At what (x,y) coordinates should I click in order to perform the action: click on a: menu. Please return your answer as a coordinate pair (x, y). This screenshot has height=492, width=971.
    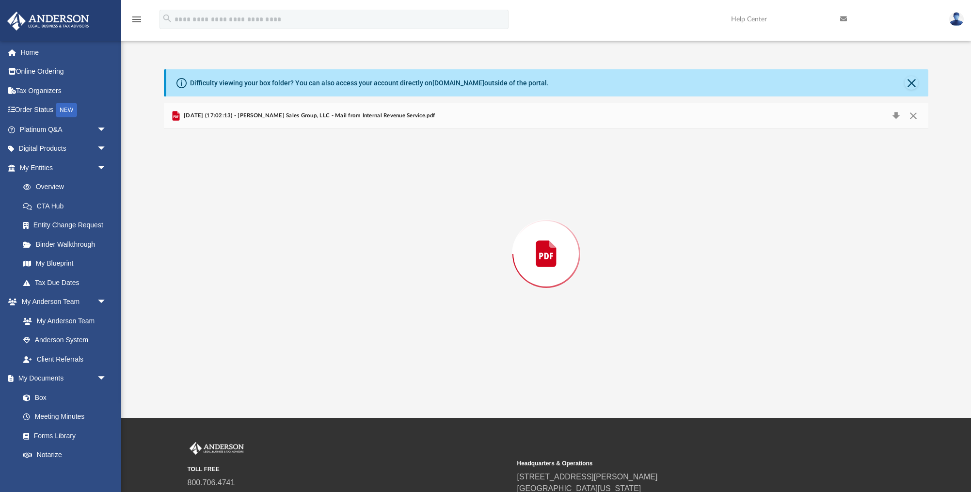
    Looking at the image, I should click on (137, 22).